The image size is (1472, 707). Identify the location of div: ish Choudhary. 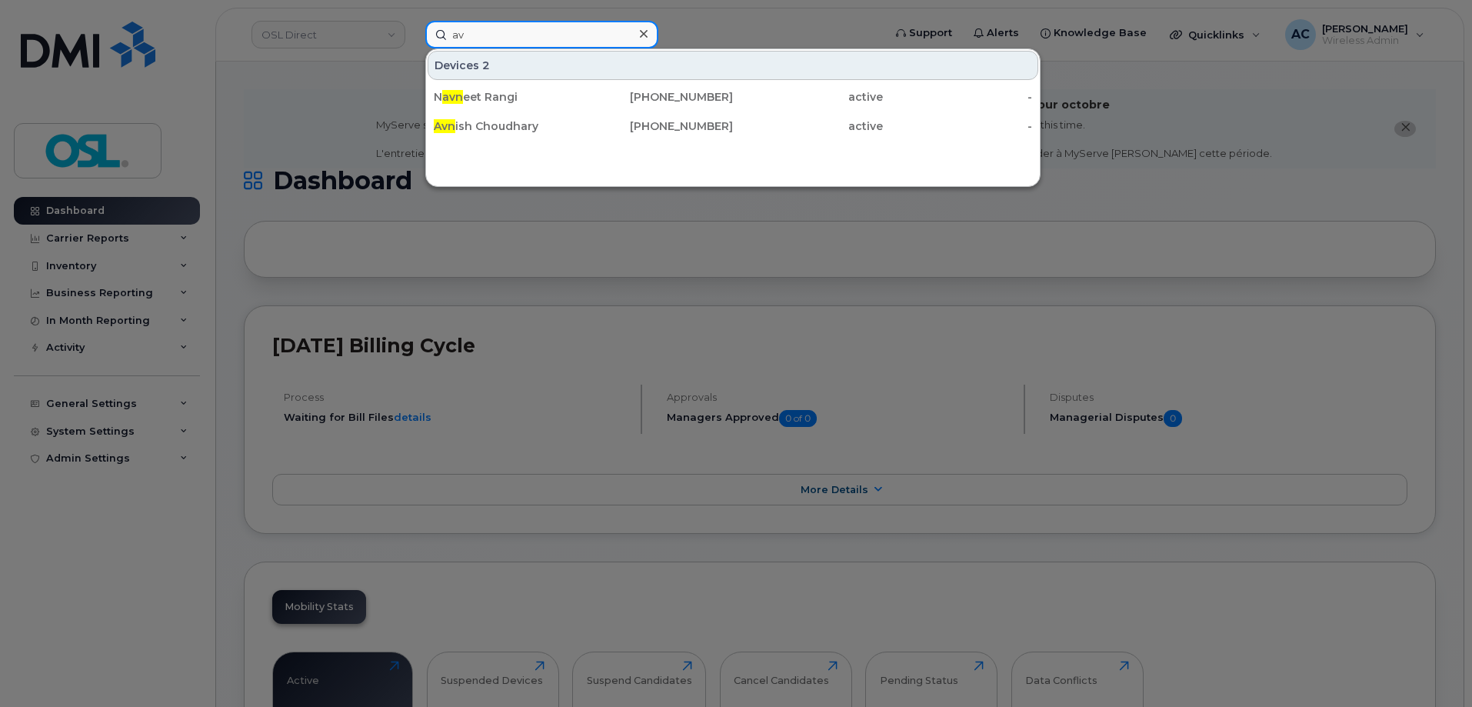
(508, 126).